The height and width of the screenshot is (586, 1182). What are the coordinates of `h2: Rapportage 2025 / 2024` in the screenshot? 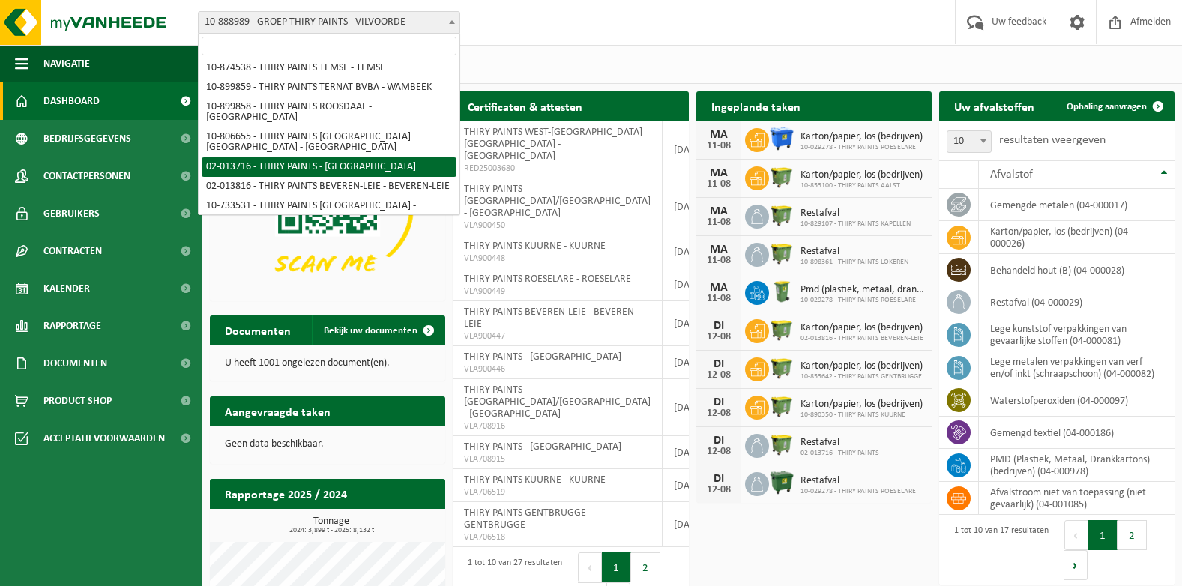 It's located at (286, 493).